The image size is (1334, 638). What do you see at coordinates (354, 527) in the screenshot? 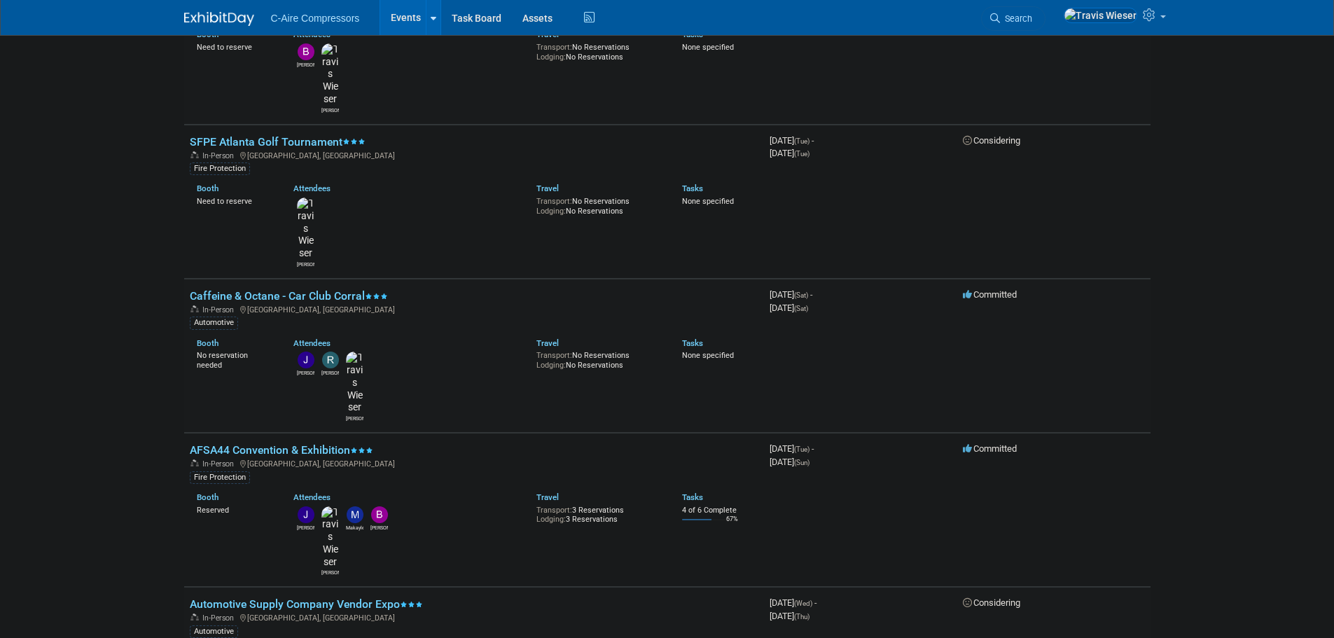
I see `div: Makaylee Zezza` at bounding box center [354, 527].